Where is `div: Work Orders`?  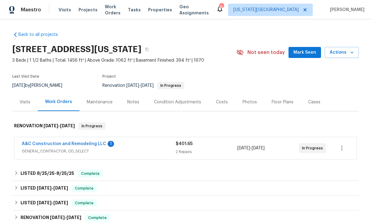
div: Work Orders is located at coordinates (59, 102).